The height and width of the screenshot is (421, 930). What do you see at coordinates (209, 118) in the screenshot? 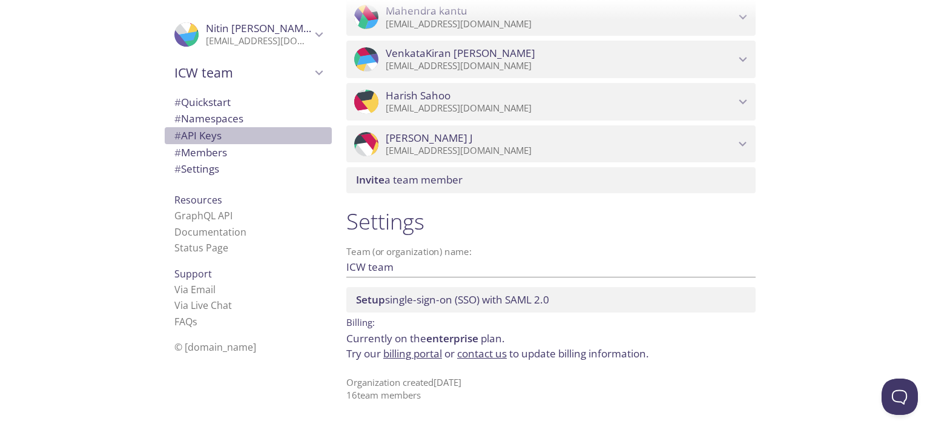
I see `span: Namespaces` at bounding box center [209, 118].